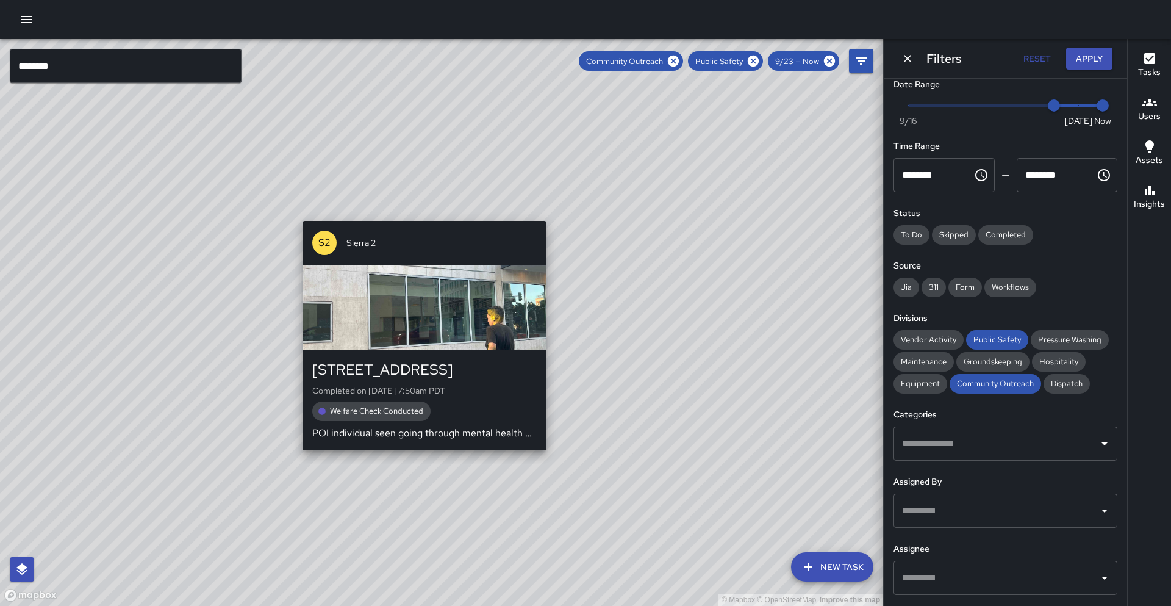  What do you see at coordinates (797, 61) in the screenshot?
I see `span: 9/23 — Now` at bounding box center [797, 61].